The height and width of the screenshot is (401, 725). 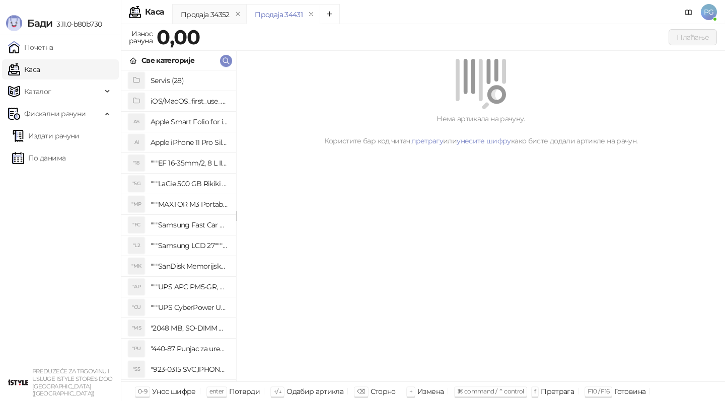 I want to click on span: ⌘ command / ⌃ control, so click(x=490, y=391).